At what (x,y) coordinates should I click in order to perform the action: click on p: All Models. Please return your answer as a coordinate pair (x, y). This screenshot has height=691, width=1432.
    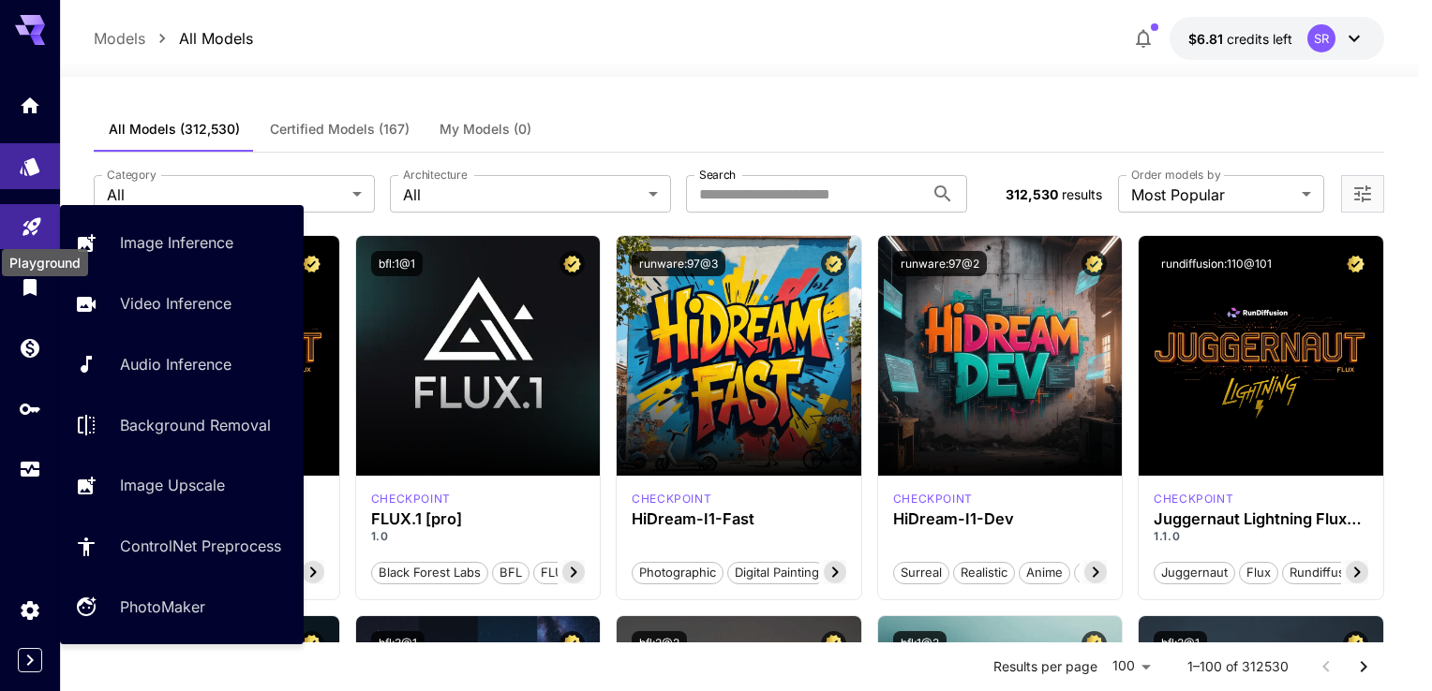
    Looking at the image, I should click on (215, 38).